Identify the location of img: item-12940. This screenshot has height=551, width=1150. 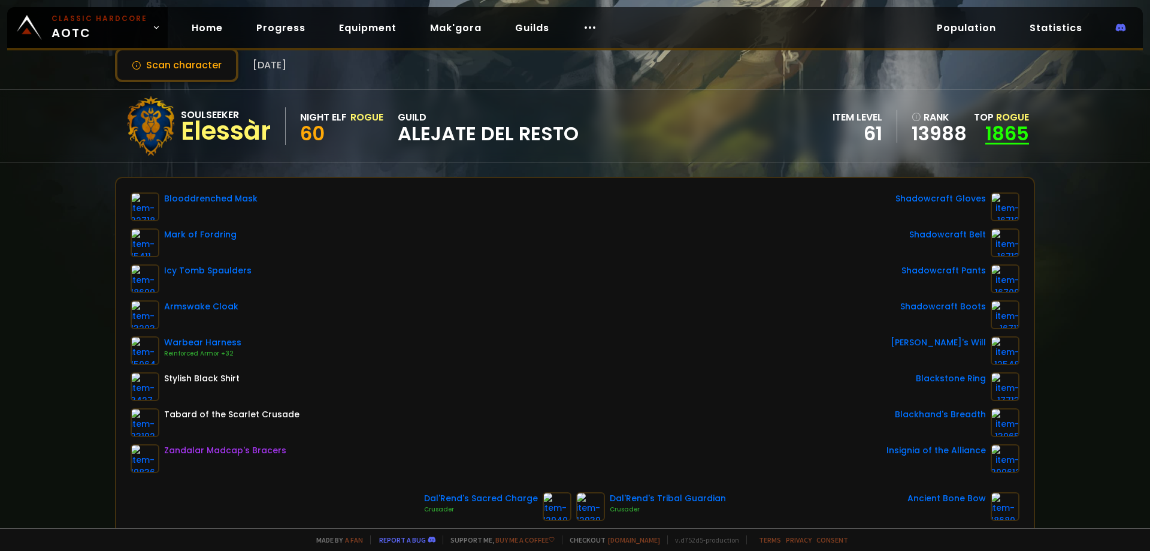
(557, 506).